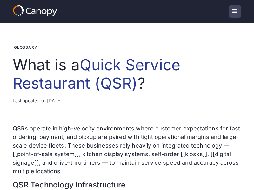 The width and height of the screenshot is (254, 190). What do you see at coordinates (127, 74) in the screenshot?
I see `h1: What is a ?` at bounding box center [127, 74].